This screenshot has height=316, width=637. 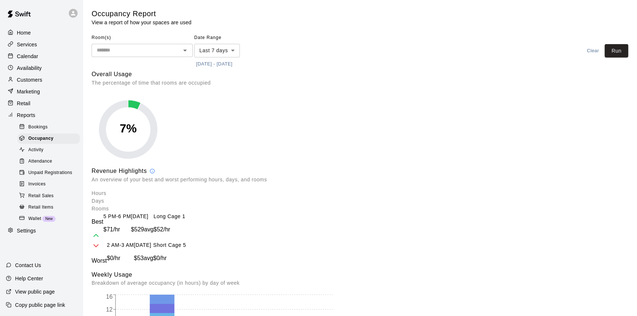 I want to click on div: Reports, so click(x=41, y=115).